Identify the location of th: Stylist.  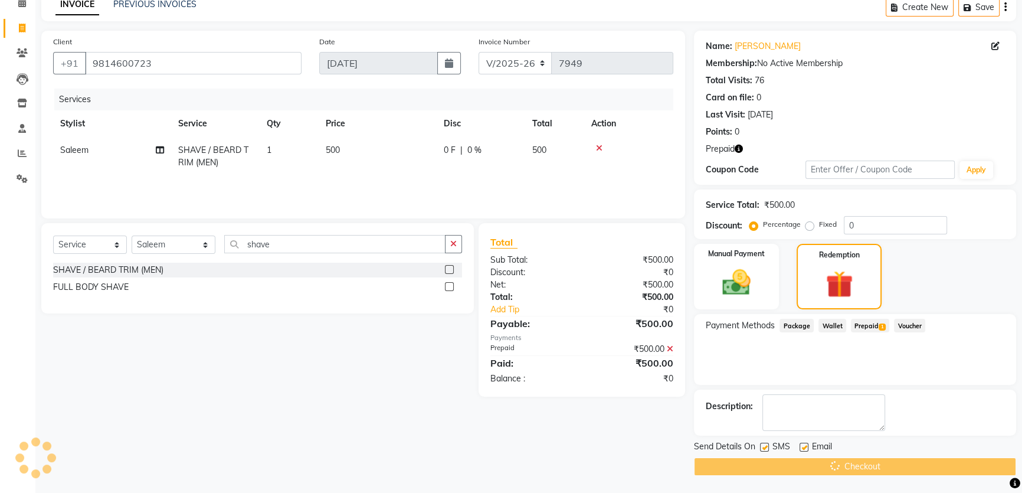
(112, 123).